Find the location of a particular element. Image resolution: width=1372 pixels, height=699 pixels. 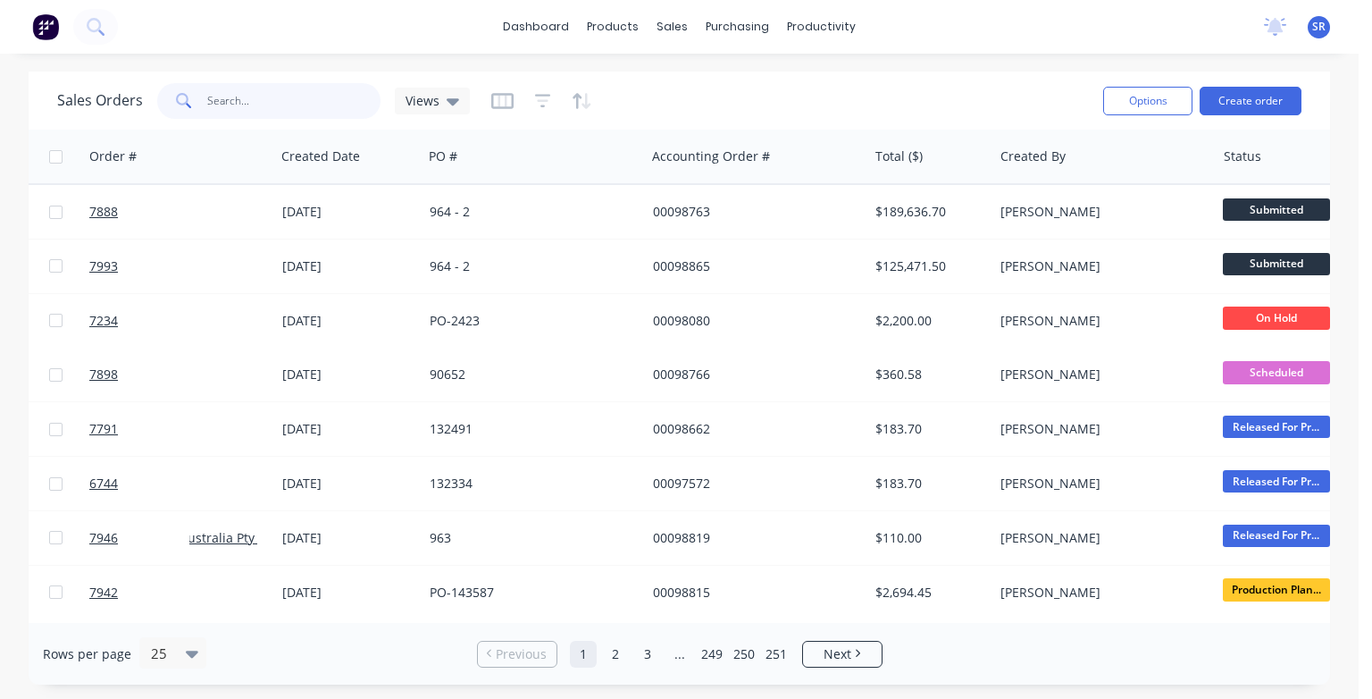

div: Order # is located at coordinates (113, 156).